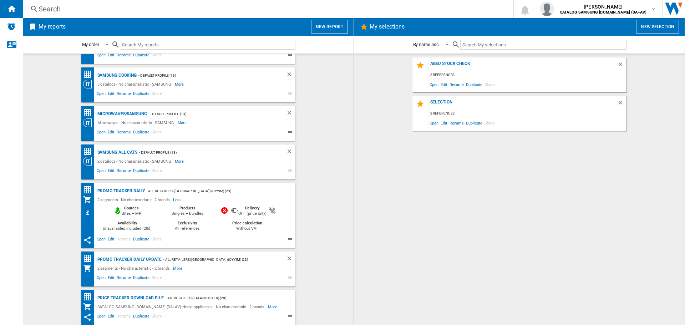  I want to click on span: All references, so click(187, 228).